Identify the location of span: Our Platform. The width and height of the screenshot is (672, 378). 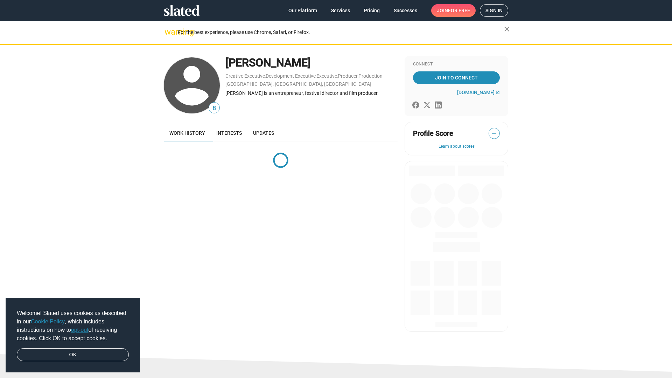
(303, 10).